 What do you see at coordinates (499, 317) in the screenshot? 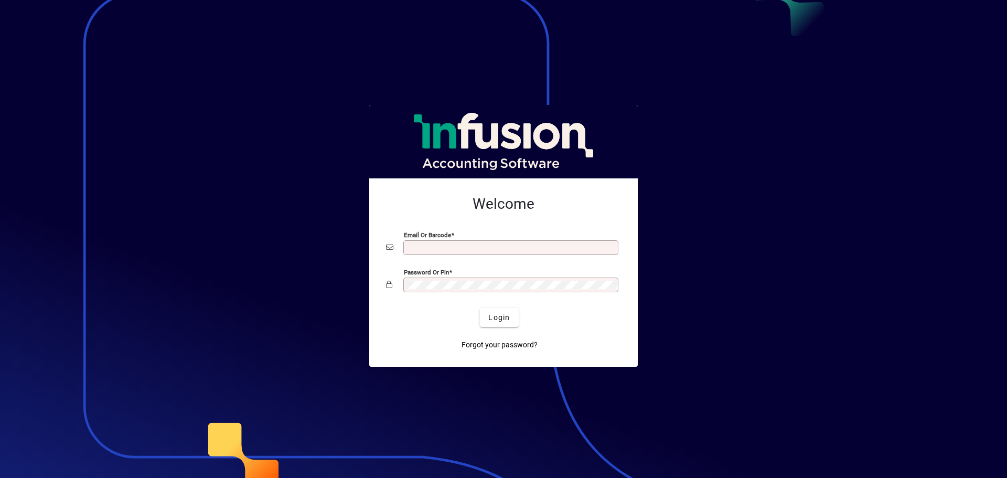
I see `span: Login` at bounding box center [499, 317].